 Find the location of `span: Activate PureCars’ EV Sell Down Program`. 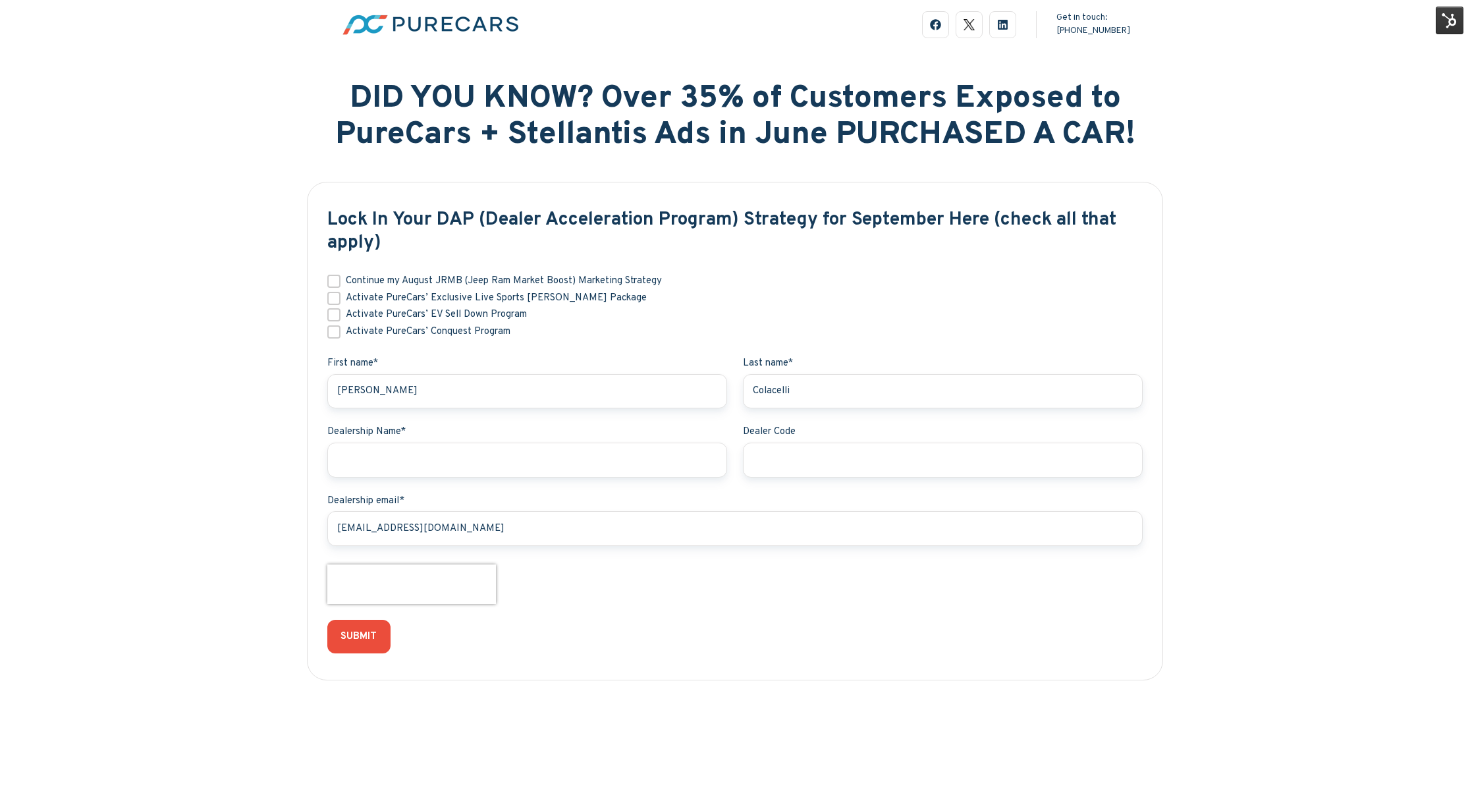

span: Activate PureCars’ EV Sell Down Program is located at coordinates (436, 315).